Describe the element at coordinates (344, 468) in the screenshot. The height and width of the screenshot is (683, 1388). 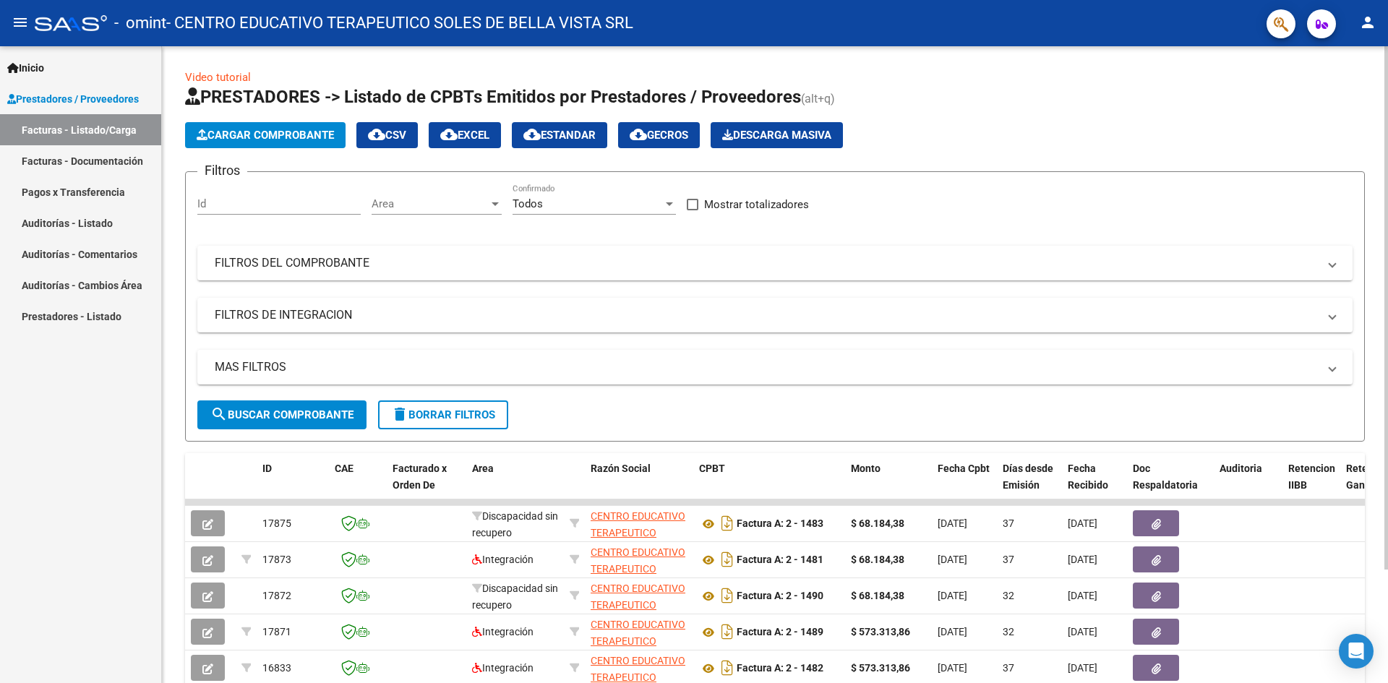
I see `span: CAE` at that location.